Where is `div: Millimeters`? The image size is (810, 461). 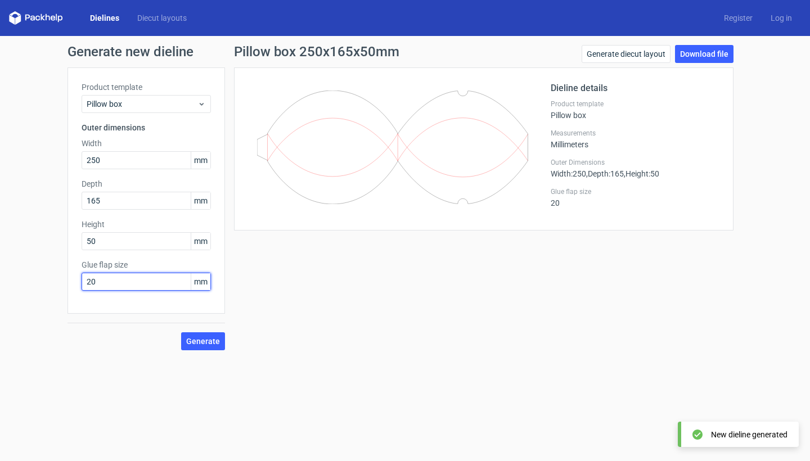 div: Millimeters is located at coordinates (635, 139).